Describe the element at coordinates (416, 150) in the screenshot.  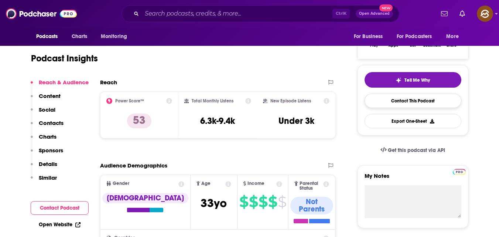
I see `span: Get this podcast via API` at that location.